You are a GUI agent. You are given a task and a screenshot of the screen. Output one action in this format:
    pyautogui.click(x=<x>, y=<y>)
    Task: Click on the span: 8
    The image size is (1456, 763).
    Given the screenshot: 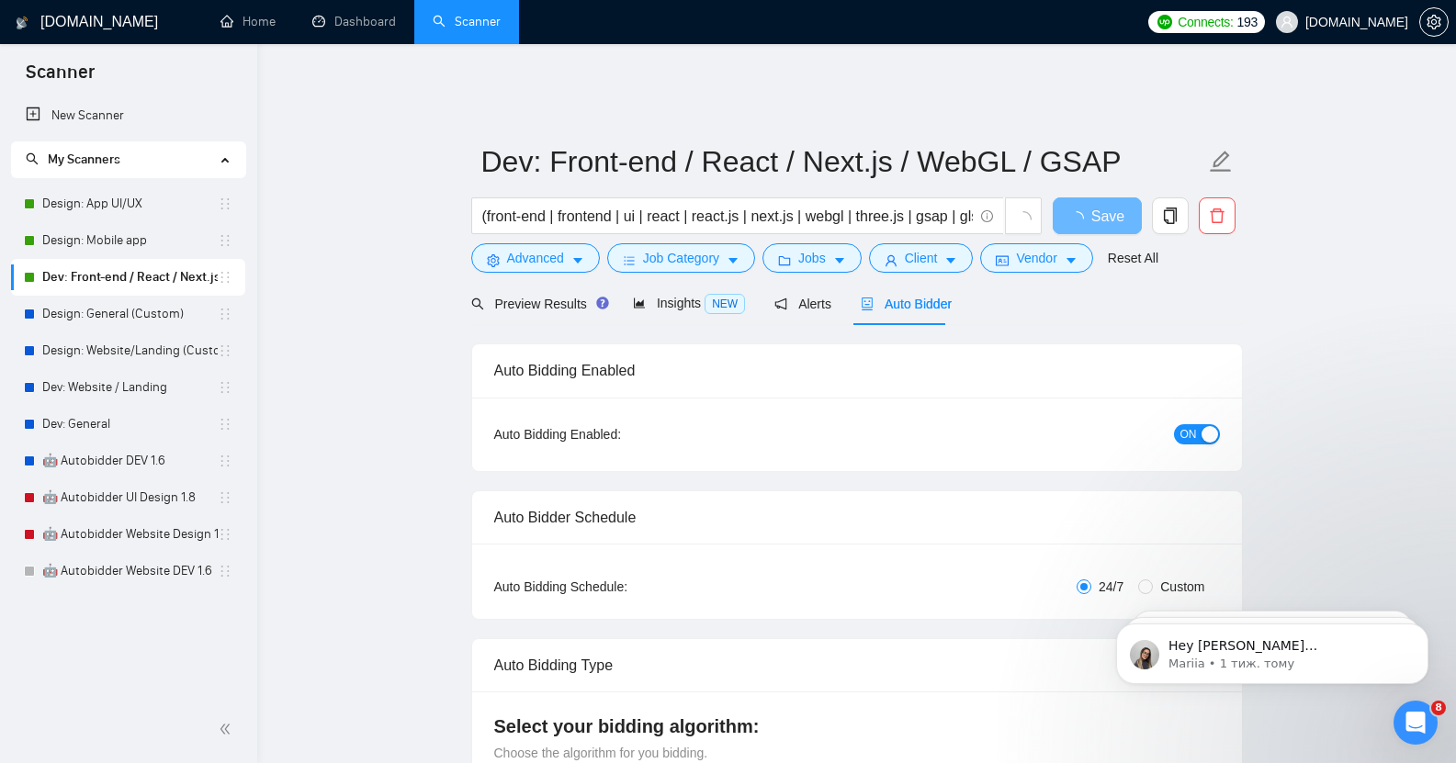 What is the action you would take?
    pyautogui.click(x=1439, y=708)
    